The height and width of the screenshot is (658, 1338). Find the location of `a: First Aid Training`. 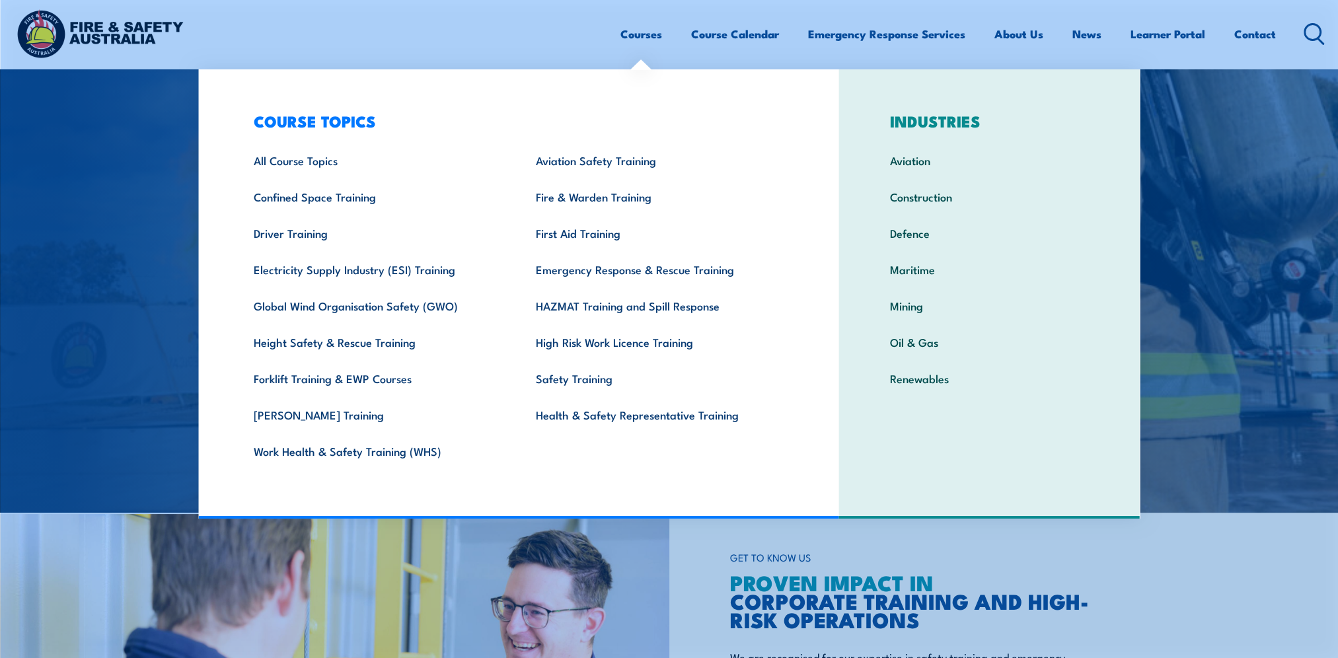

a: First Aid Training is located at coordinates (656, 233).